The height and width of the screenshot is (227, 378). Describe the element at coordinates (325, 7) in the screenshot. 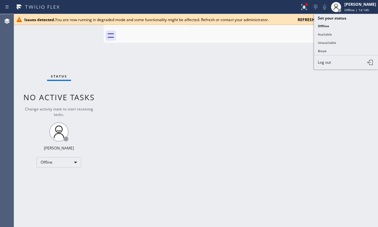

I see `button: Mute` at that location.